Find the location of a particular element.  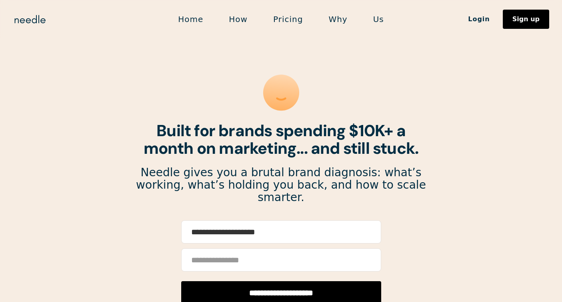

p: Needle gives you a brutal brand diagnosis: what’s working, what’s holding you back, and how to sc... is located at coordinates (281, 185).